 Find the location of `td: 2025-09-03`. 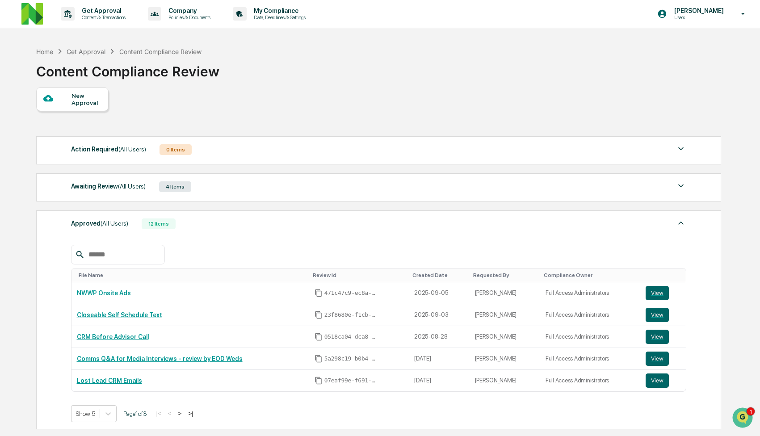

td: 2025-09-03 is located at coordinates (439, 315).